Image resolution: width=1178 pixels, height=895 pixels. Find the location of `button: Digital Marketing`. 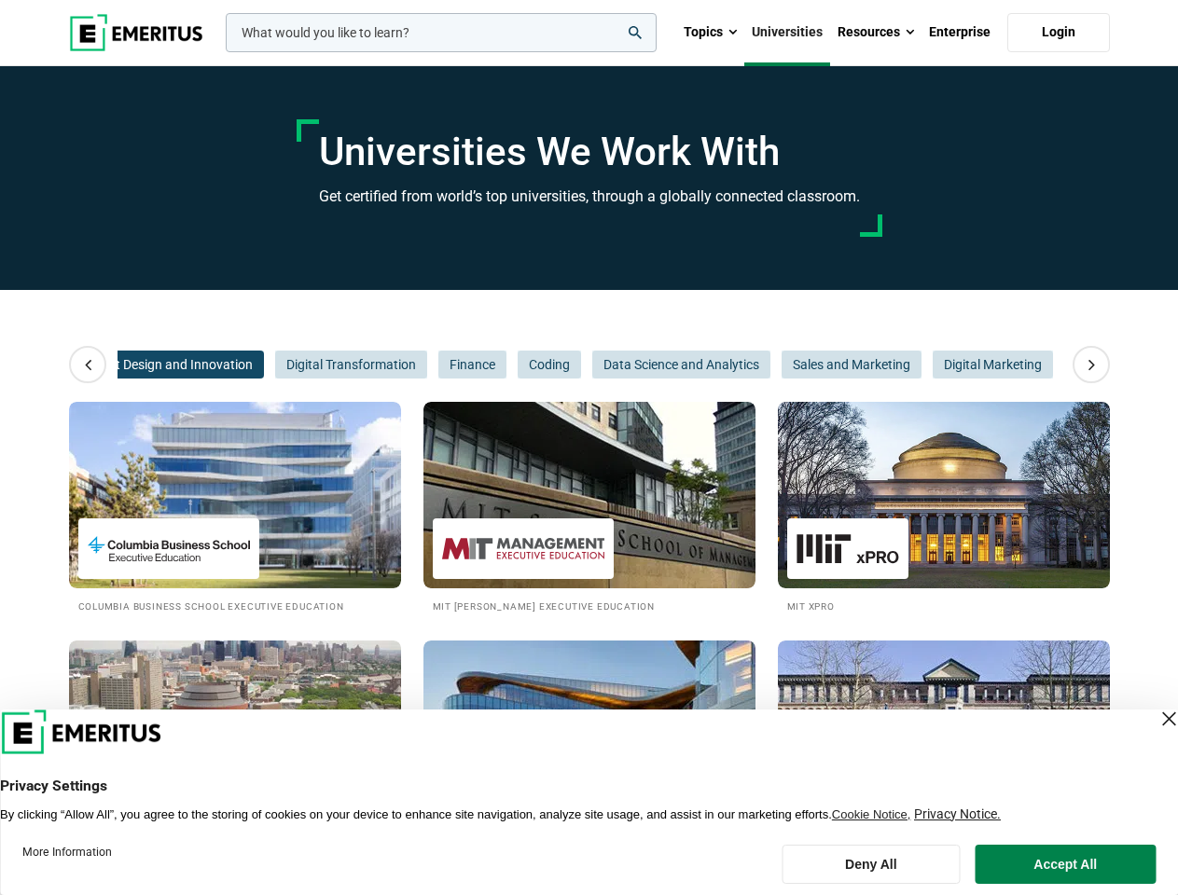

button: Digital Marketing is located at coordinates (992, 365).